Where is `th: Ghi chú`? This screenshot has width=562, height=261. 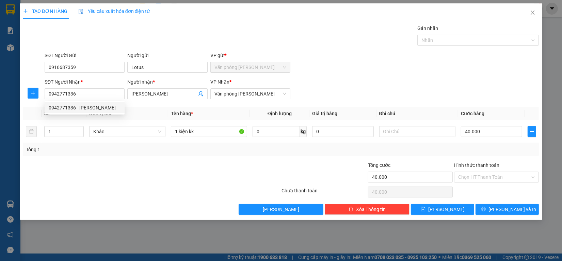 th: Ghi chú is located at coordinates (417, 114).